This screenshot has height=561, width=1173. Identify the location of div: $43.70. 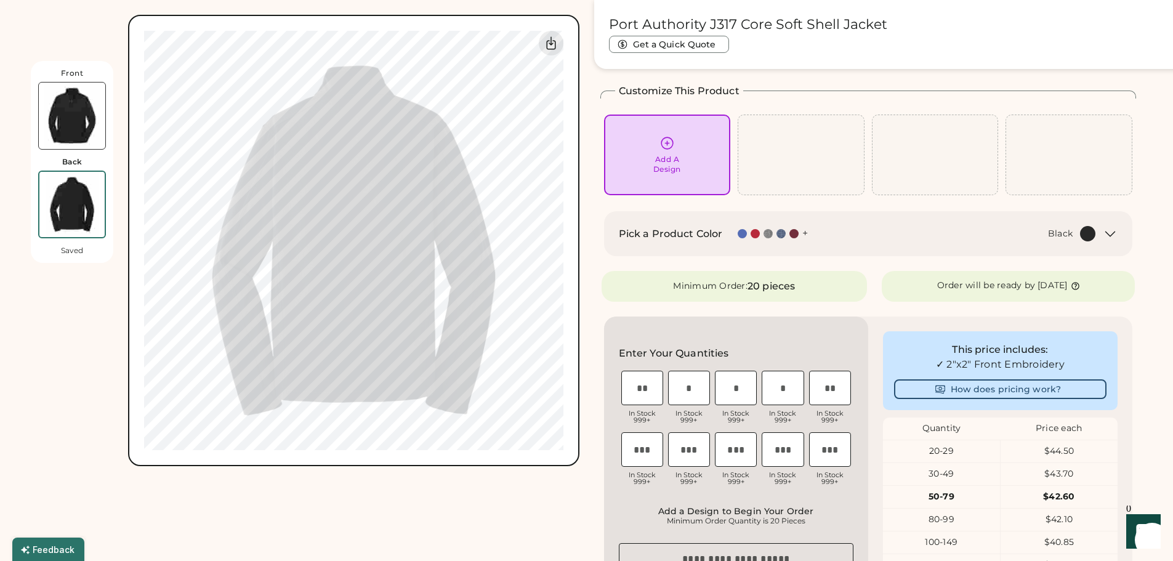
(1059, 474).